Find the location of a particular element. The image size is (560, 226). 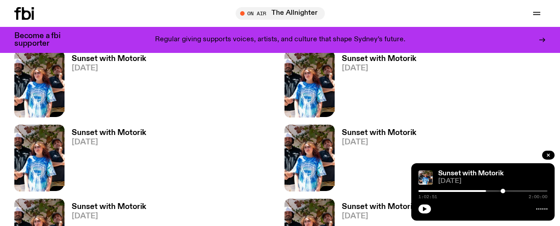

span: 2:00:00 is located at coordinates (539, 197).